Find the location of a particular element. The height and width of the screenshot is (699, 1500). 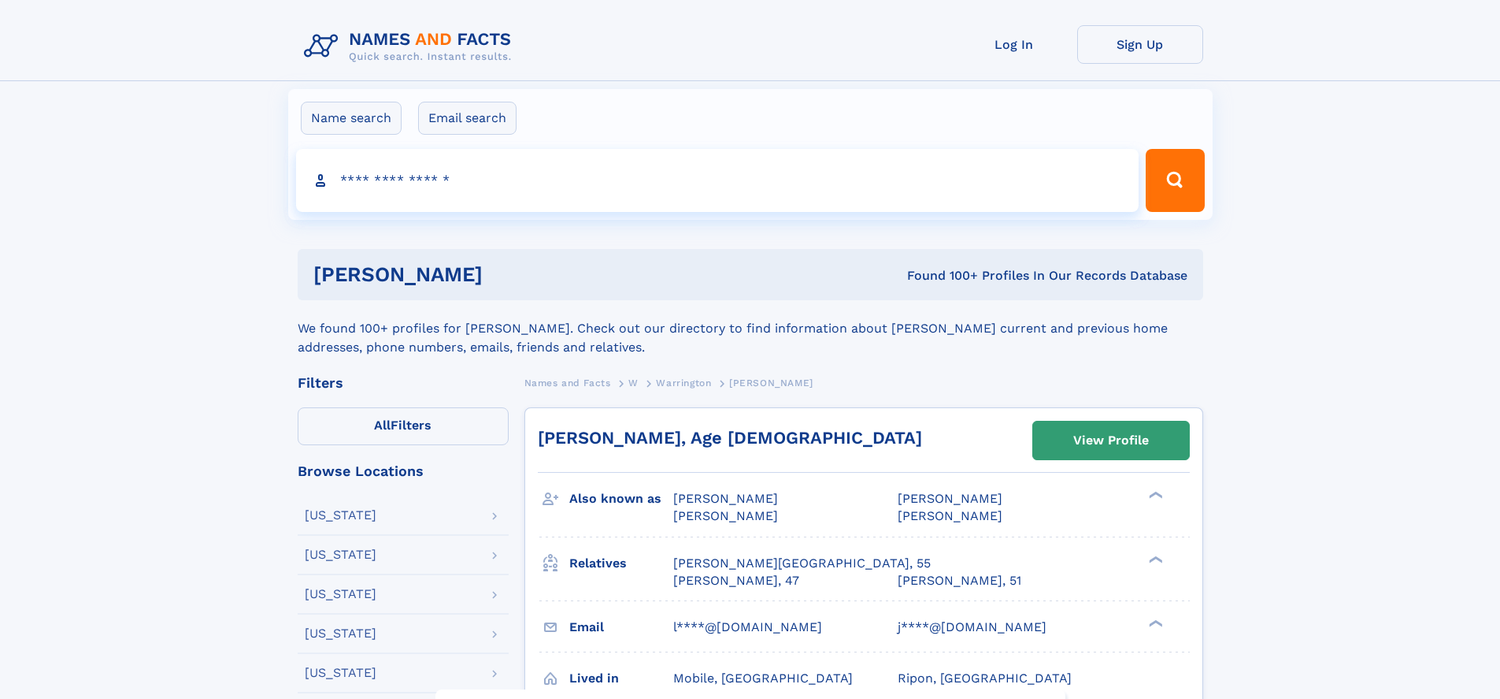

h3: Lived in is located at coordinates (621, 678).